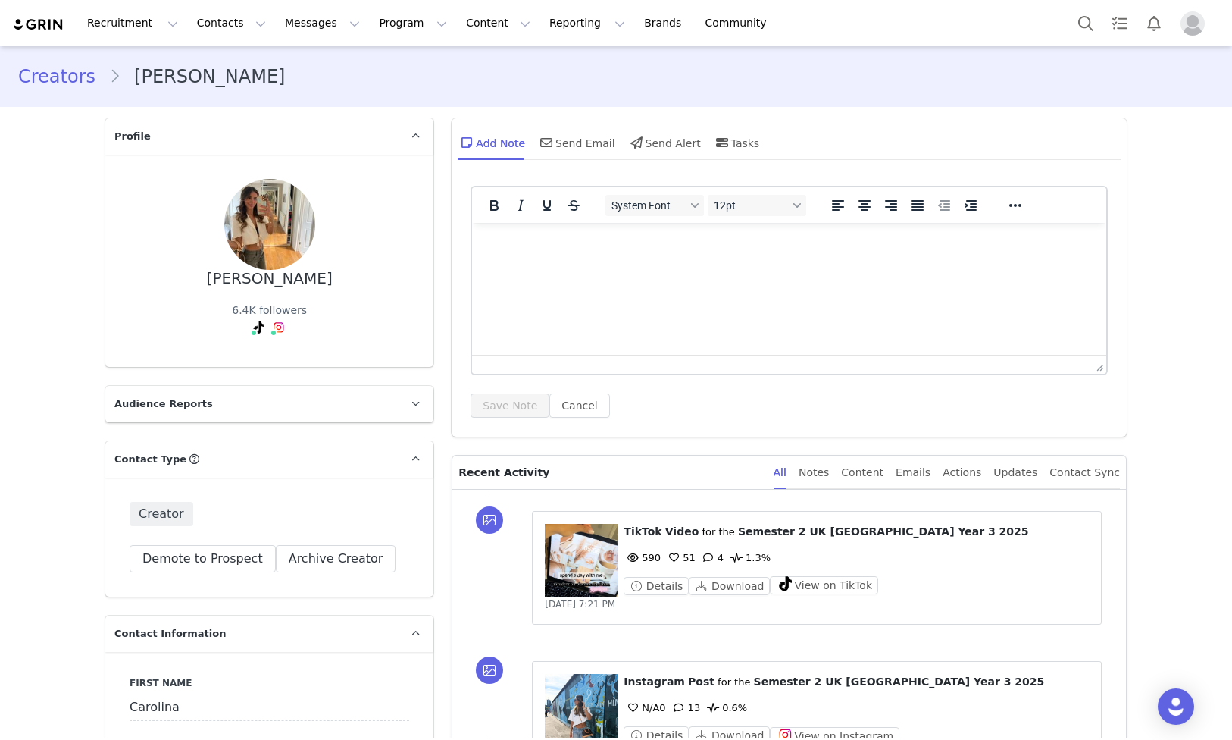 This screenshot has height=740, width=1232. What do you see at coordinates (1176, 706) in the screenshot?
I see `div: Open Intercom Messenger` at bounding box center [1176, 706].